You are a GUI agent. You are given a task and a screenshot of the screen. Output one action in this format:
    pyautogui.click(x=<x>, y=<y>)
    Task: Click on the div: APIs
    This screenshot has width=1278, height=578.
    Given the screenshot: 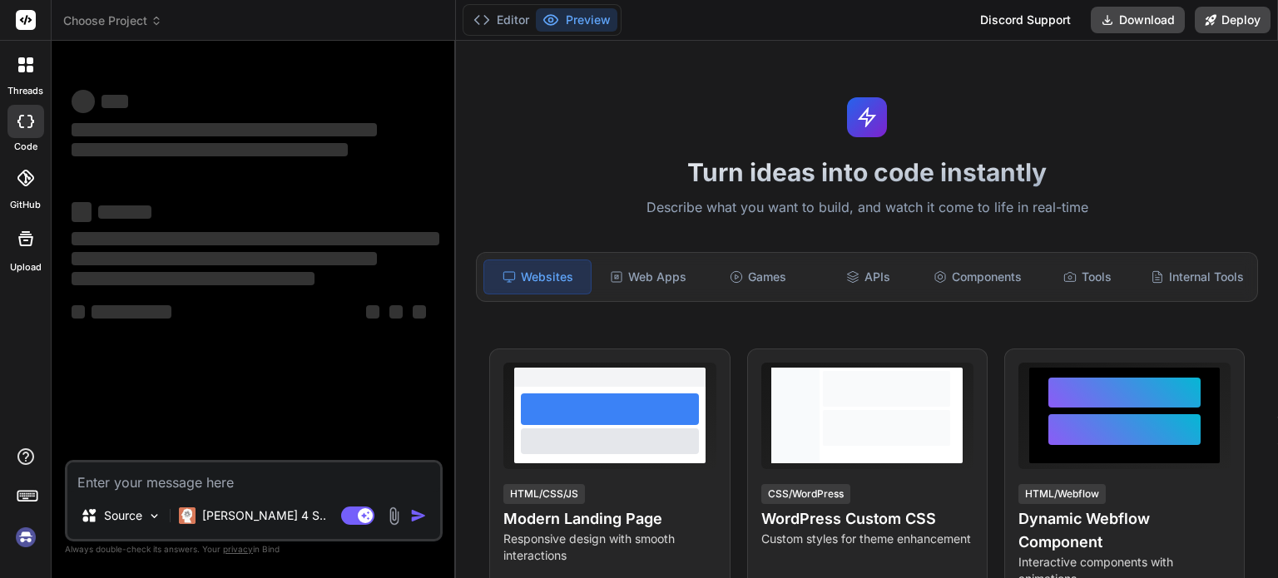 What is the action you would take?
    pyautogui.click(x=868, y=277)
    